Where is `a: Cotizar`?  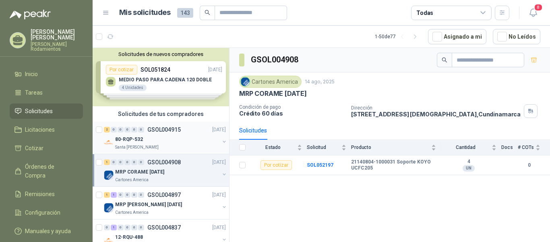
a: Cotizar is located at coordinates (46, 148).